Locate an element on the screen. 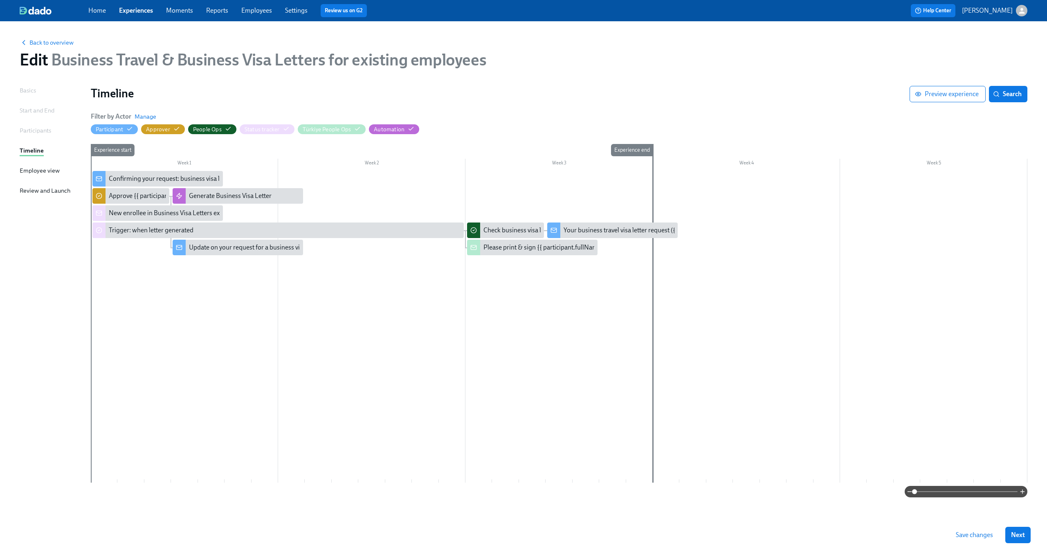 The height and width of the screenshot is (553, 1047). span: Manage is located at coordinates (145, 117).